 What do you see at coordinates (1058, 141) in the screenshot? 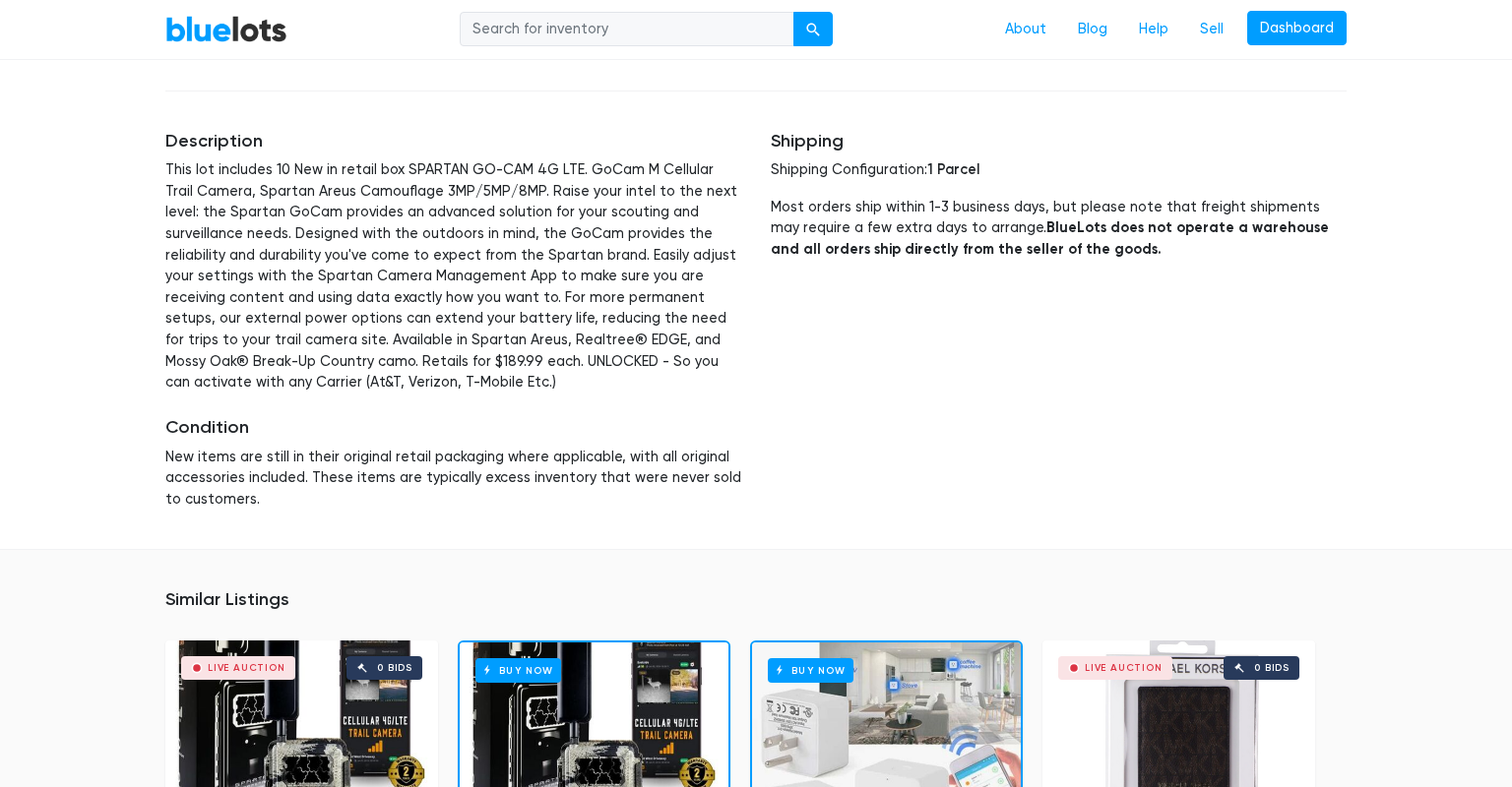
I see `h5: Shipping` at bounding box center [1058, 141].